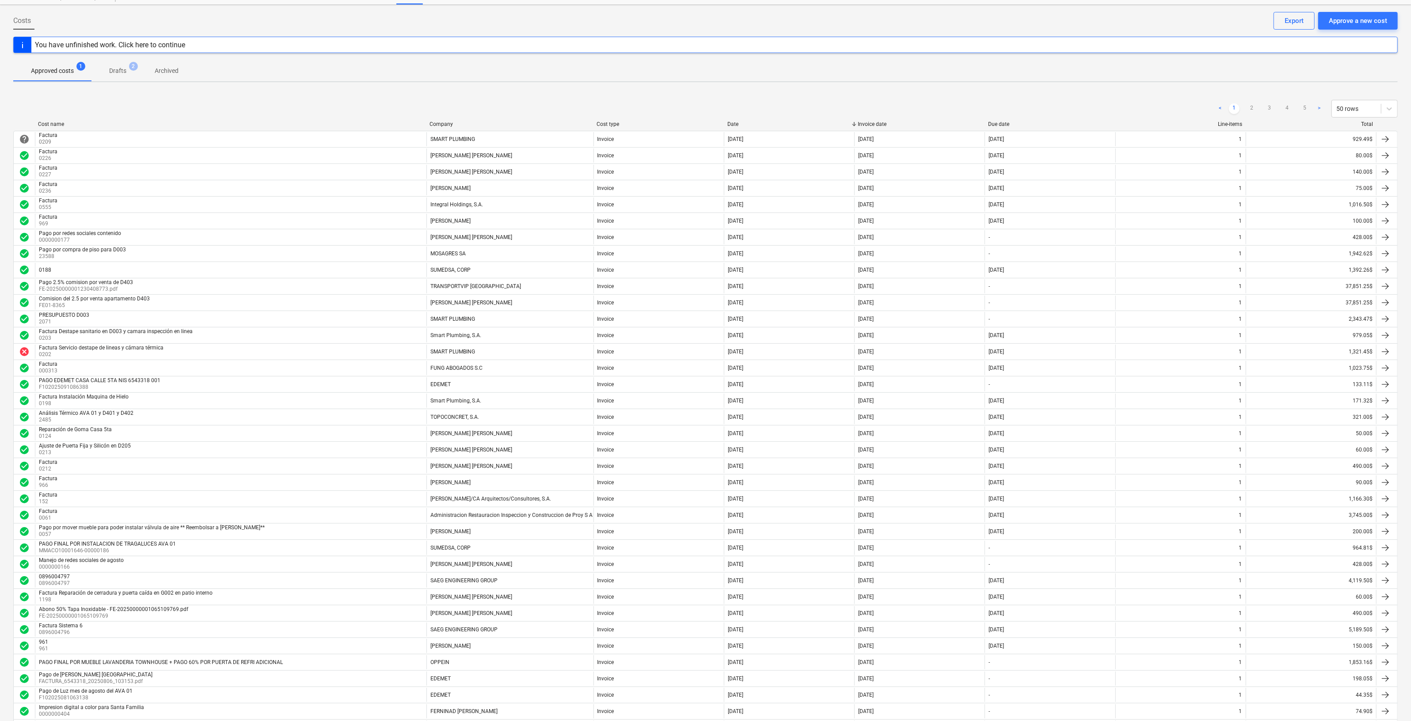 The image size is (1411, 721). What do you see at coordinates (110, 45) in the screenshot?
I see `div: You have unfinished work. Click here to continue` at bounding box center [110, 45].